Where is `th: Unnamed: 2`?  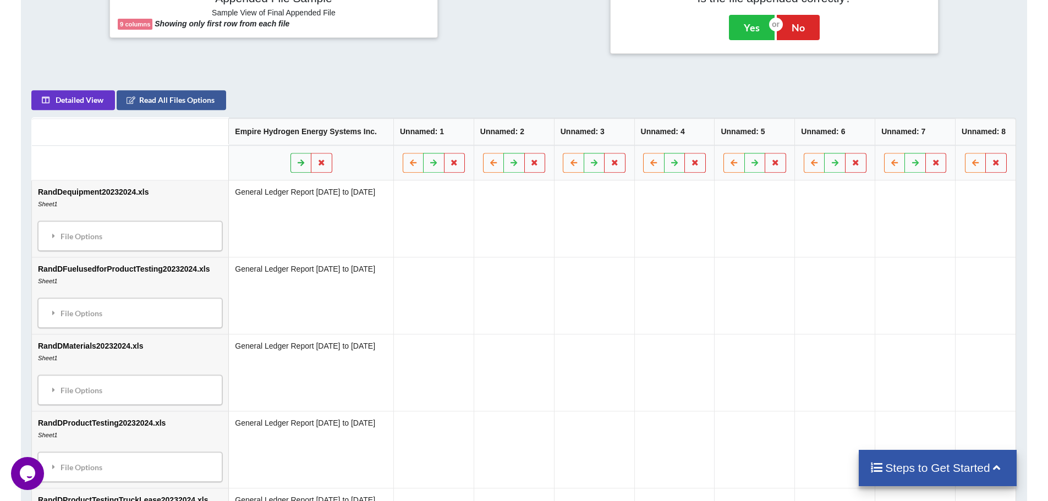 th: Unnamed: 2 is located at coordinates (514, 132).